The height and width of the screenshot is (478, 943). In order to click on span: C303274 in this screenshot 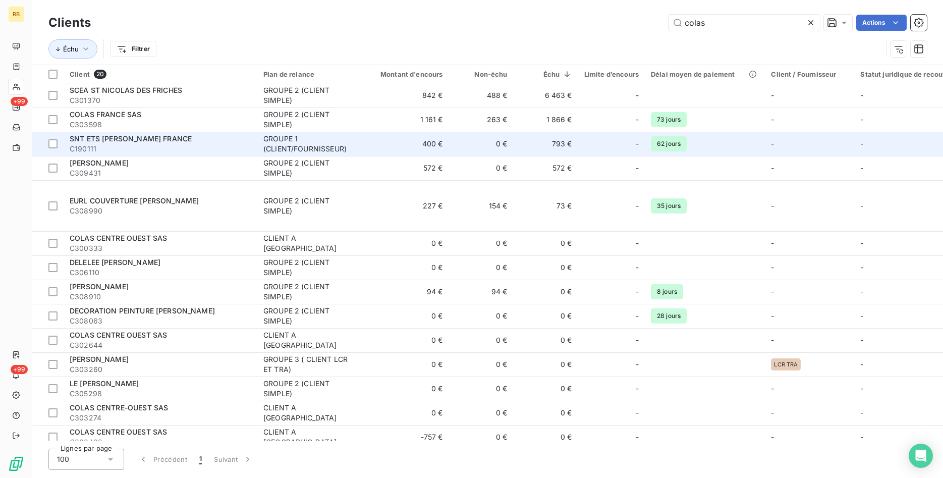, I will do `click(160, 418)`.